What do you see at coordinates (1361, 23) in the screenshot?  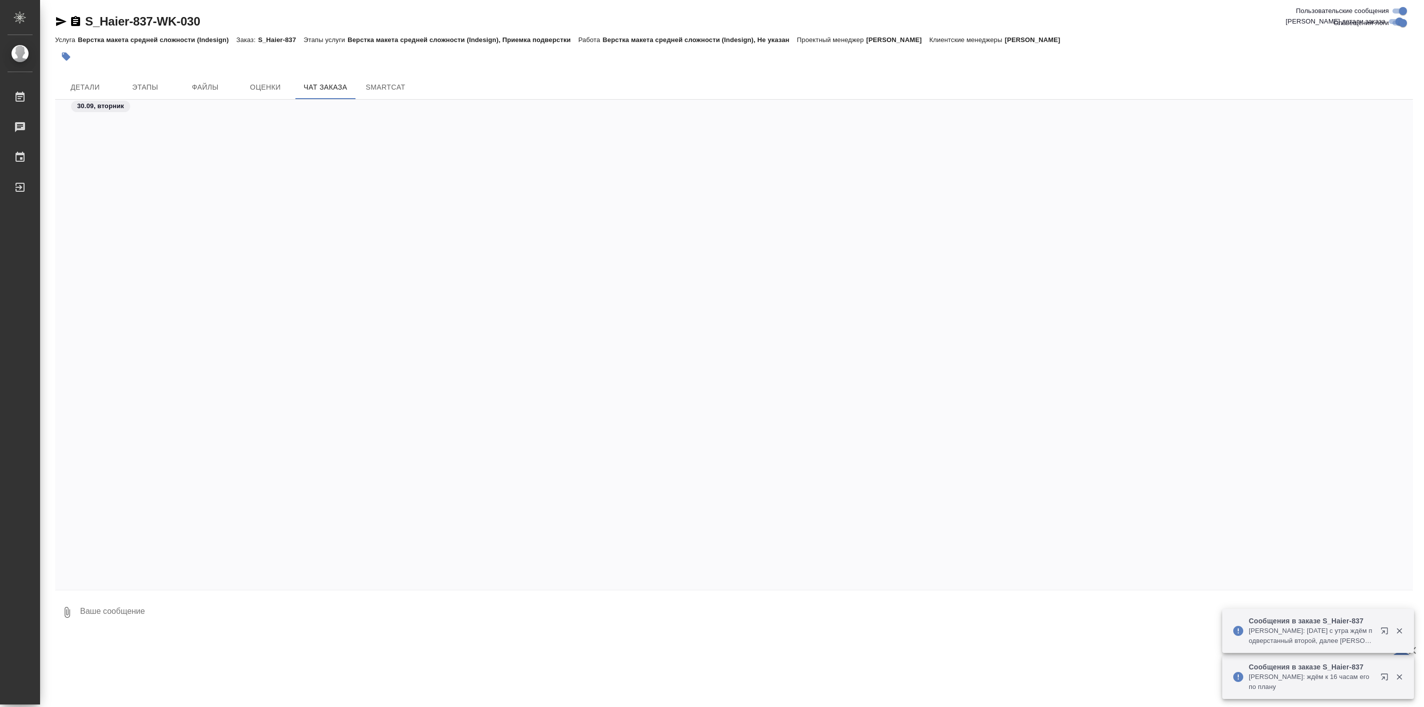 I see `span: Оповещения-логи` at bounding box center [1361, 23].